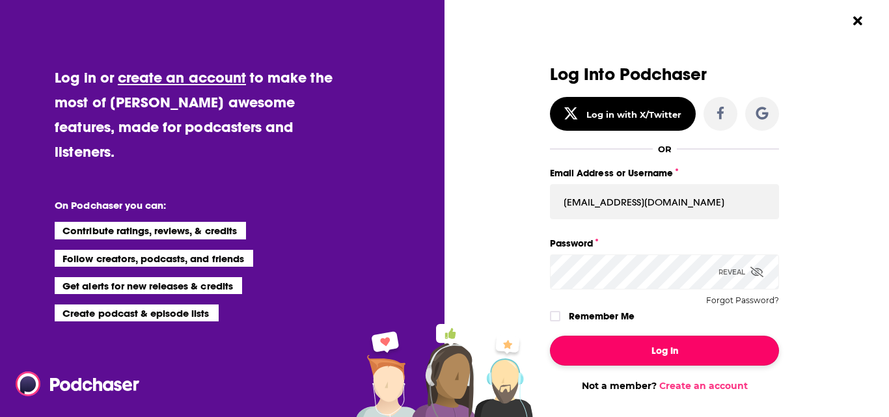 The height and width of the screenshot is (417, 889). I want to click on div: OR, so click(664, 149).